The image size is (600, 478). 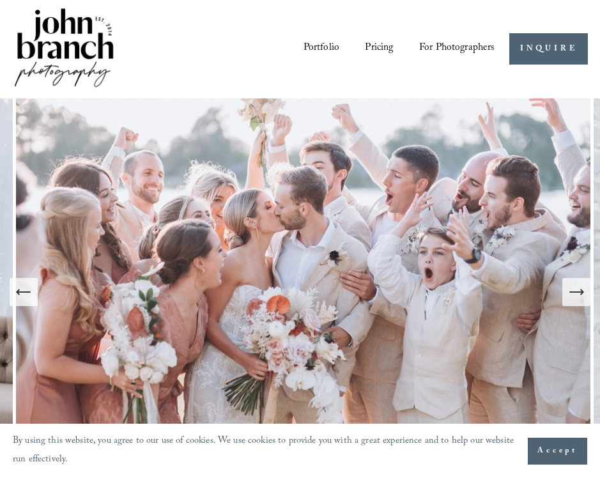 I want to click on span: Accept, so click(x=557, y=451).